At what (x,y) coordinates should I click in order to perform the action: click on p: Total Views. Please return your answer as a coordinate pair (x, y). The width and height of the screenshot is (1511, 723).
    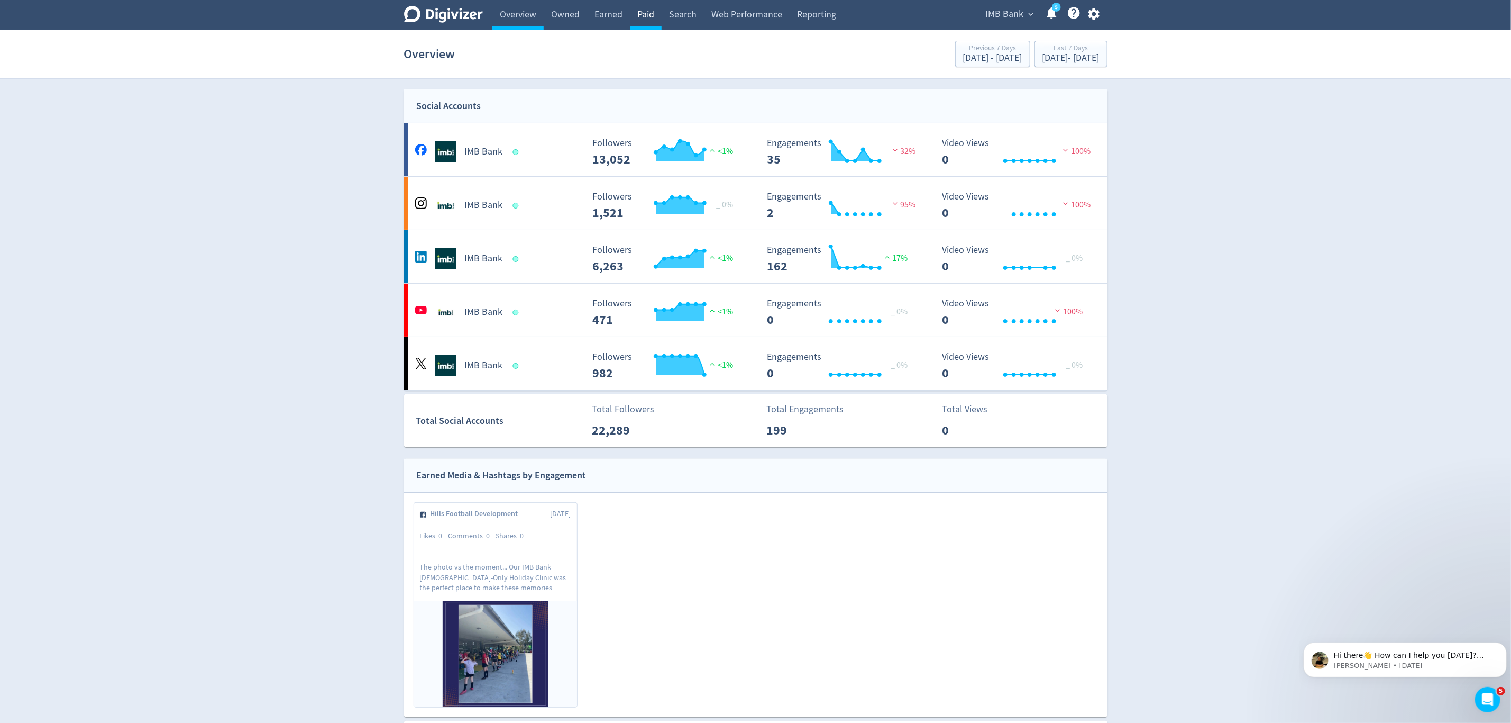
    Looking at the image, I should click on (973, 409).